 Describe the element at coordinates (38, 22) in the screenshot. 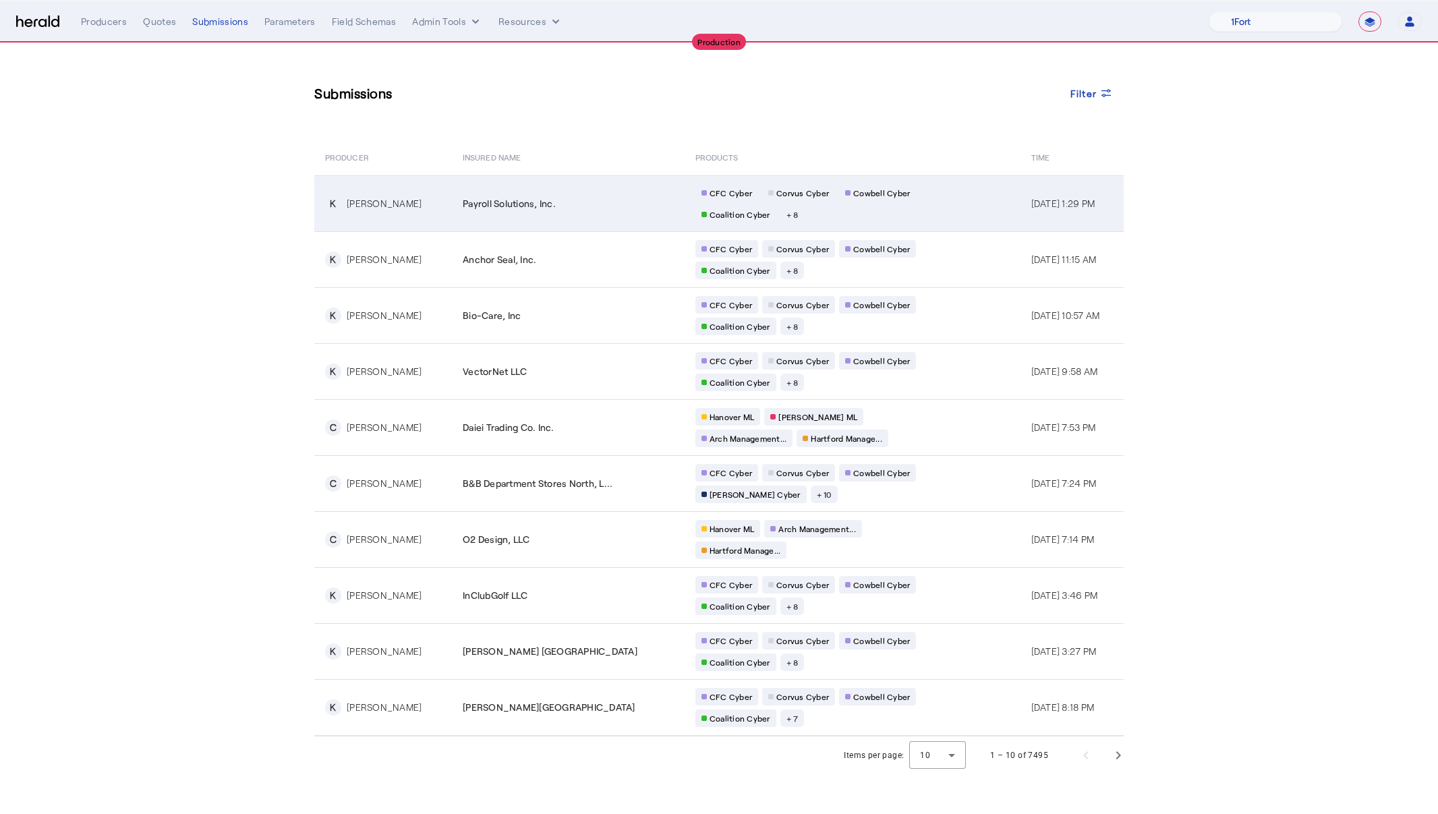

I see `img: Herald Logo` at that location.